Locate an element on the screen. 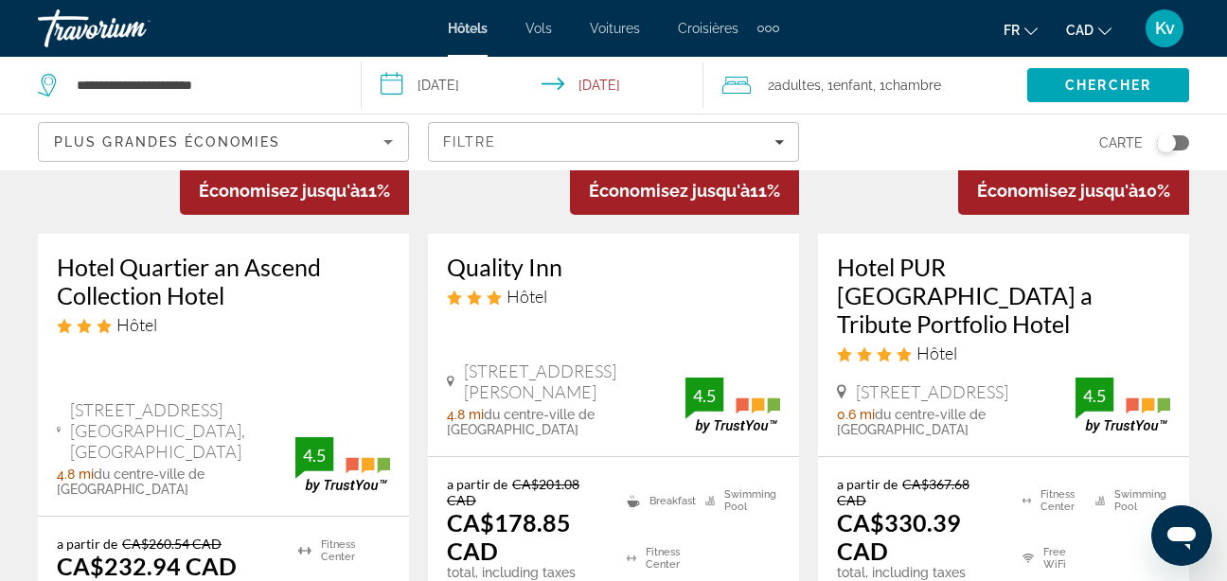 This screenshot has width=1227, height=581. del: CA$367.68 CAD is located at coordinates (903, 492).